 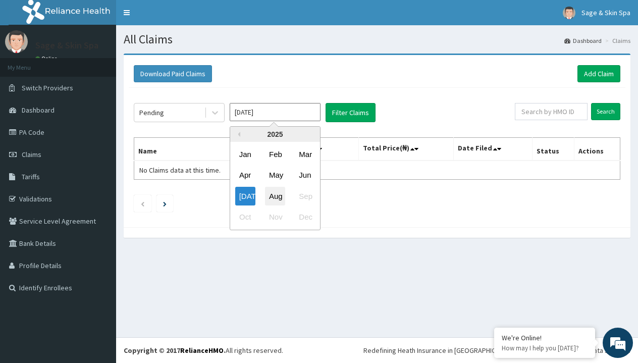 What do you see at coordinates (180, 170) in the screenshot?
I see `span: No Claims data at this time.` at bounding box center [180, 170].